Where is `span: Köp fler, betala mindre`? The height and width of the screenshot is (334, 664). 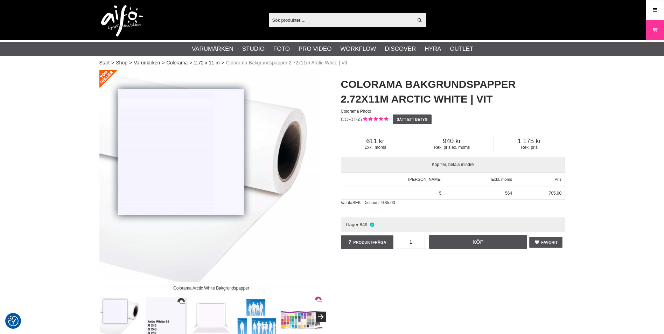
span: Köp fler, betala mindre is located at coordinates (453, 165).